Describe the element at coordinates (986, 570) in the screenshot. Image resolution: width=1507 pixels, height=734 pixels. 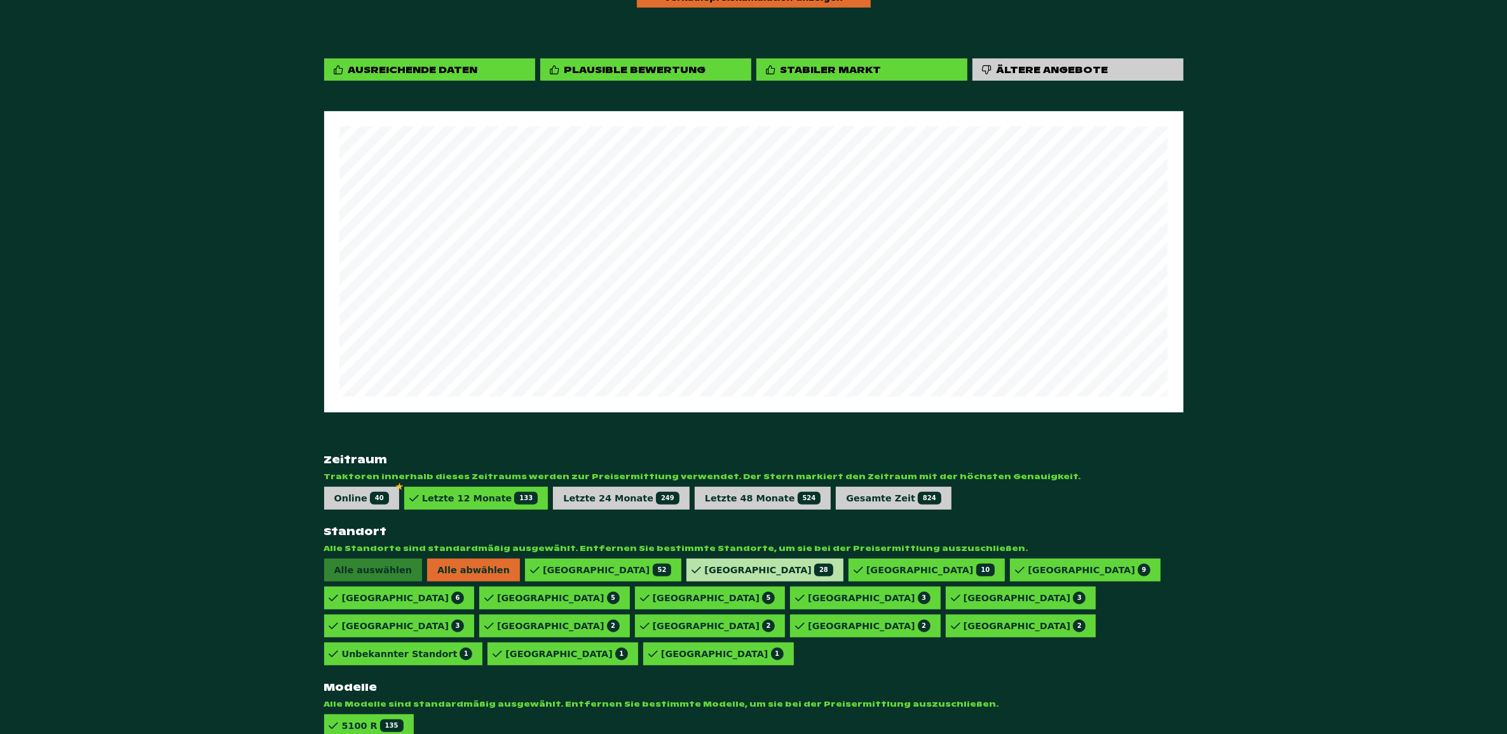
I see `span: 10` at that location.